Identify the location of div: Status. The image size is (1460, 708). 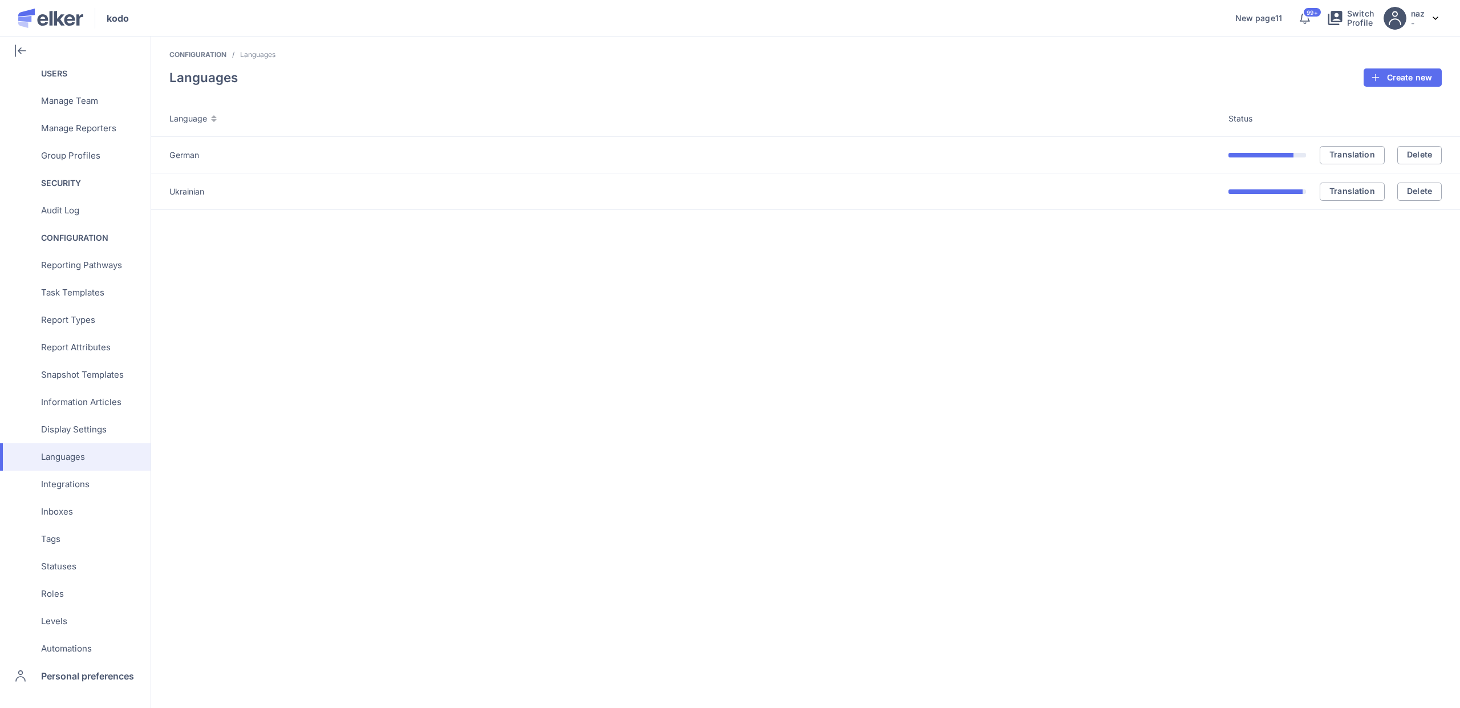
(1268, 119).